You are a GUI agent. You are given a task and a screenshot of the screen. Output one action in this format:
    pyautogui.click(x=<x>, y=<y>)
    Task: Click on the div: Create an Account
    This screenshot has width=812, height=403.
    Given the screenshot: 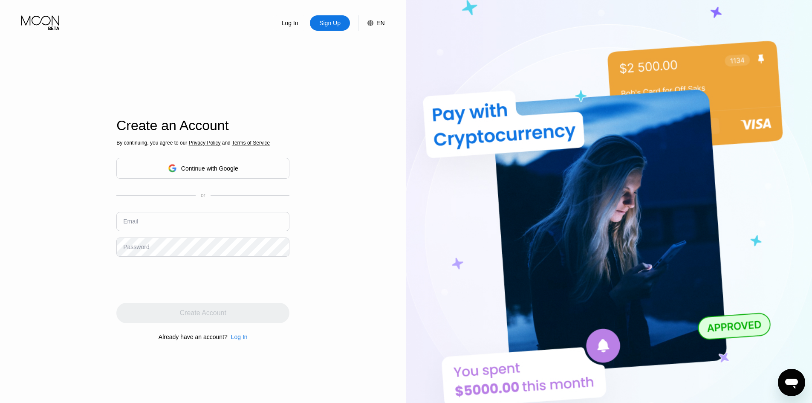 What is the action you would take?
    pyautogui.click(x=203, y=125)
    